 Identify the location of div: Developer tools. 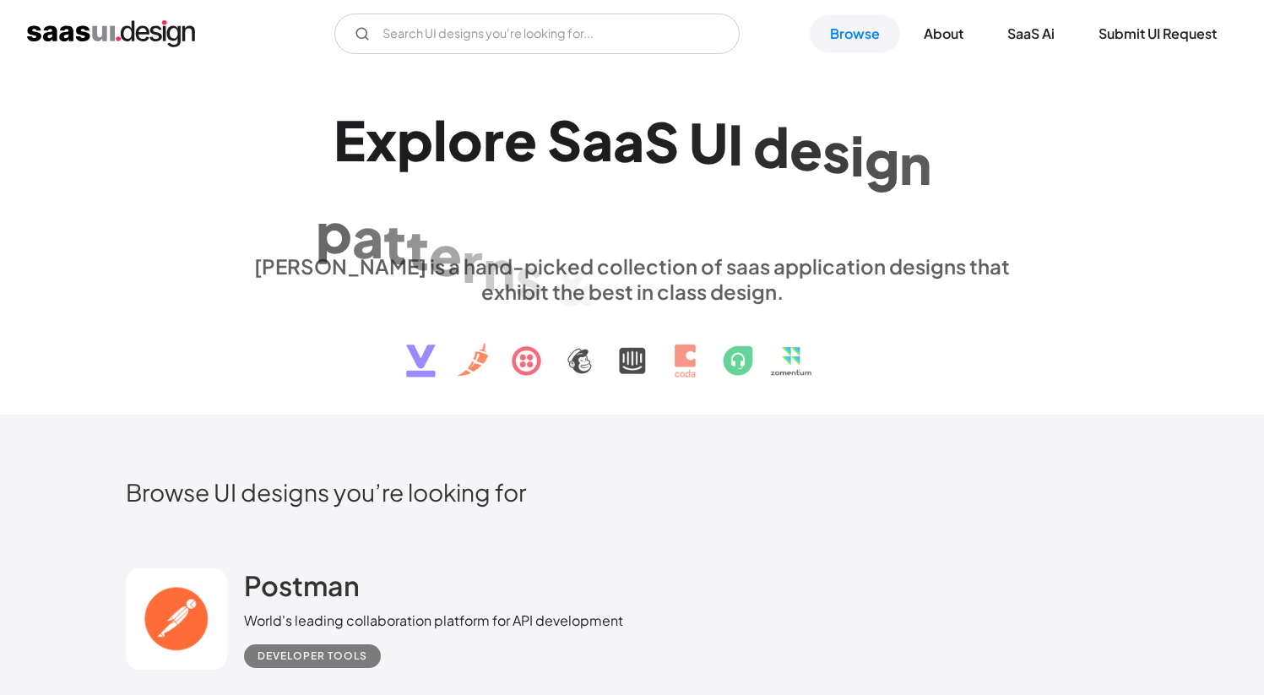
(312, 656).